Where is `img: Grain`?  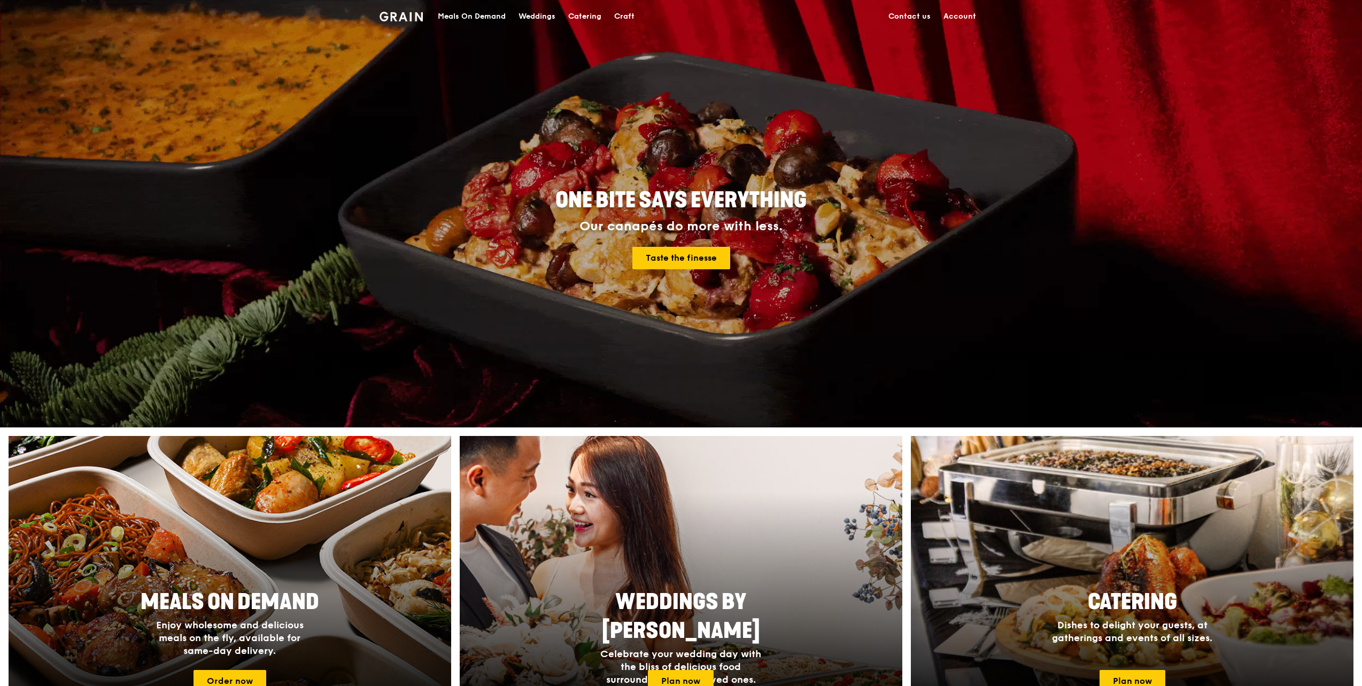
img: Grain is located at coordinates (401, 17).